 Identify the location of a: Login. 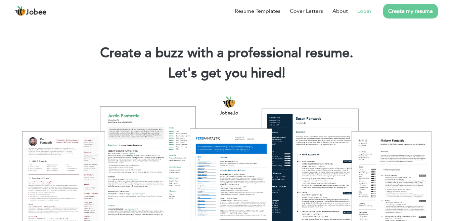
(364, 11).